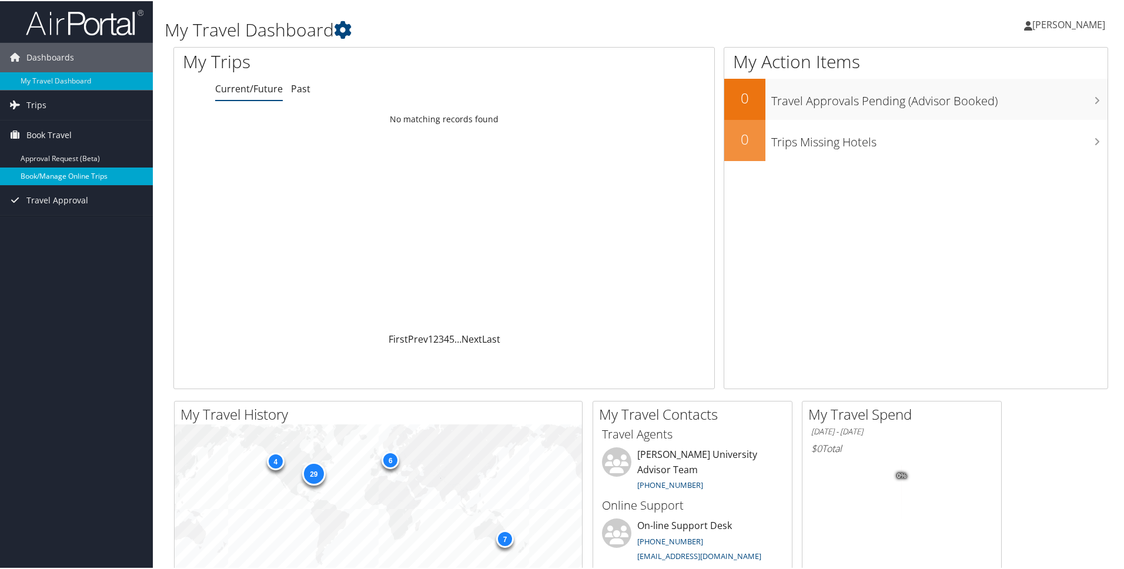  Describe the element at coordinates (446, 338) in the screenshot. I see `a: 4` at that location.